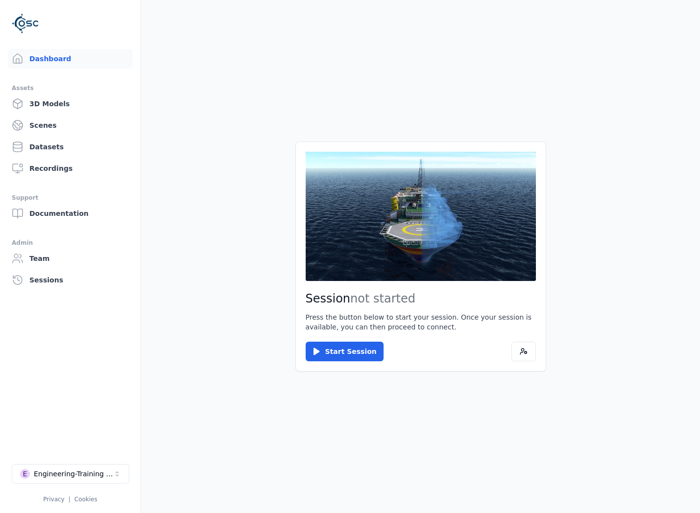 Image resolution: width=700 pixels, height=513 pixels. What do you see at coordinates (70, 198) in the screenshot?
I see `div: Support` at bounding box center [70, 198].